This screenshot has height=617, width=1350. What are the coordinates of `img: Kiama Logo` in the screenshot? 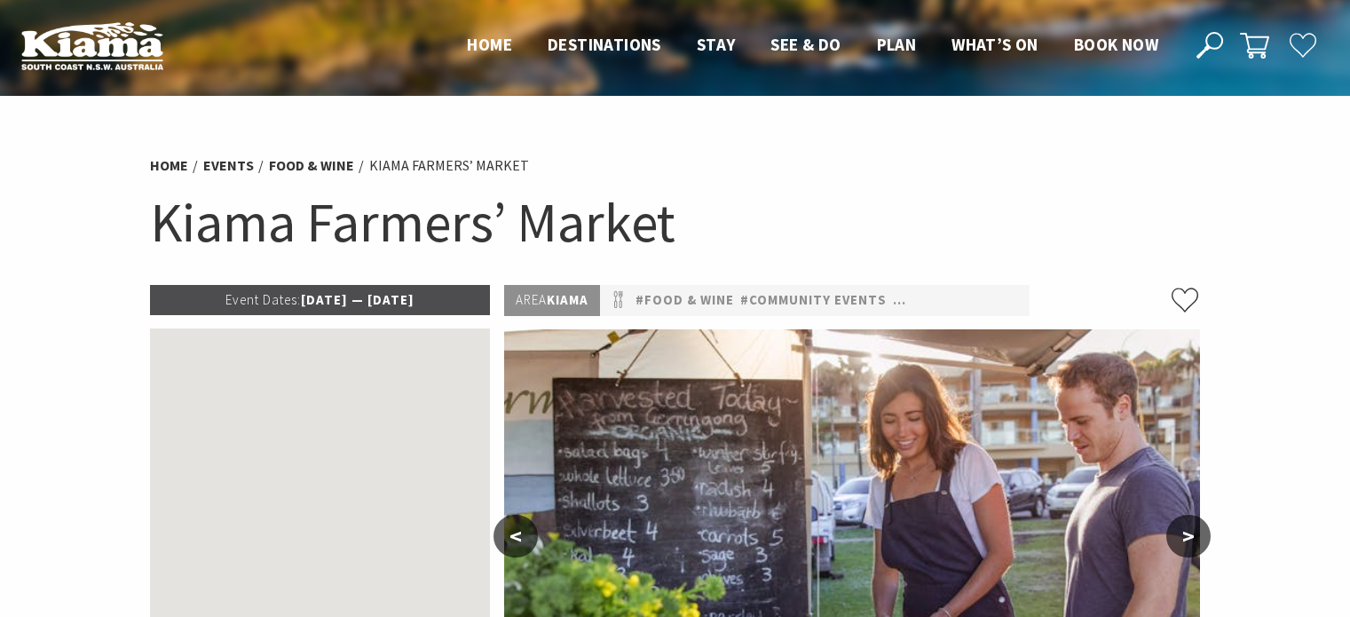 It's located at (92, 45).